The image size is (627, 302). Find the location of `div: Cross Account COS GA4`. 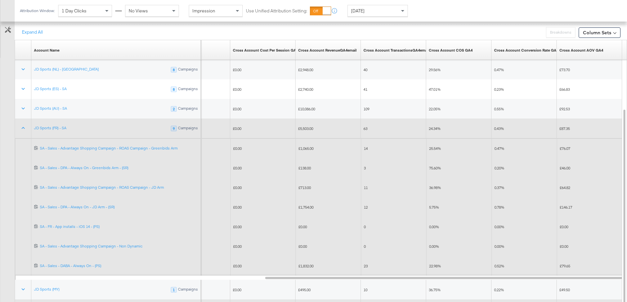

div: Cross Account COS GA4 is located at coordinates (451, 50).